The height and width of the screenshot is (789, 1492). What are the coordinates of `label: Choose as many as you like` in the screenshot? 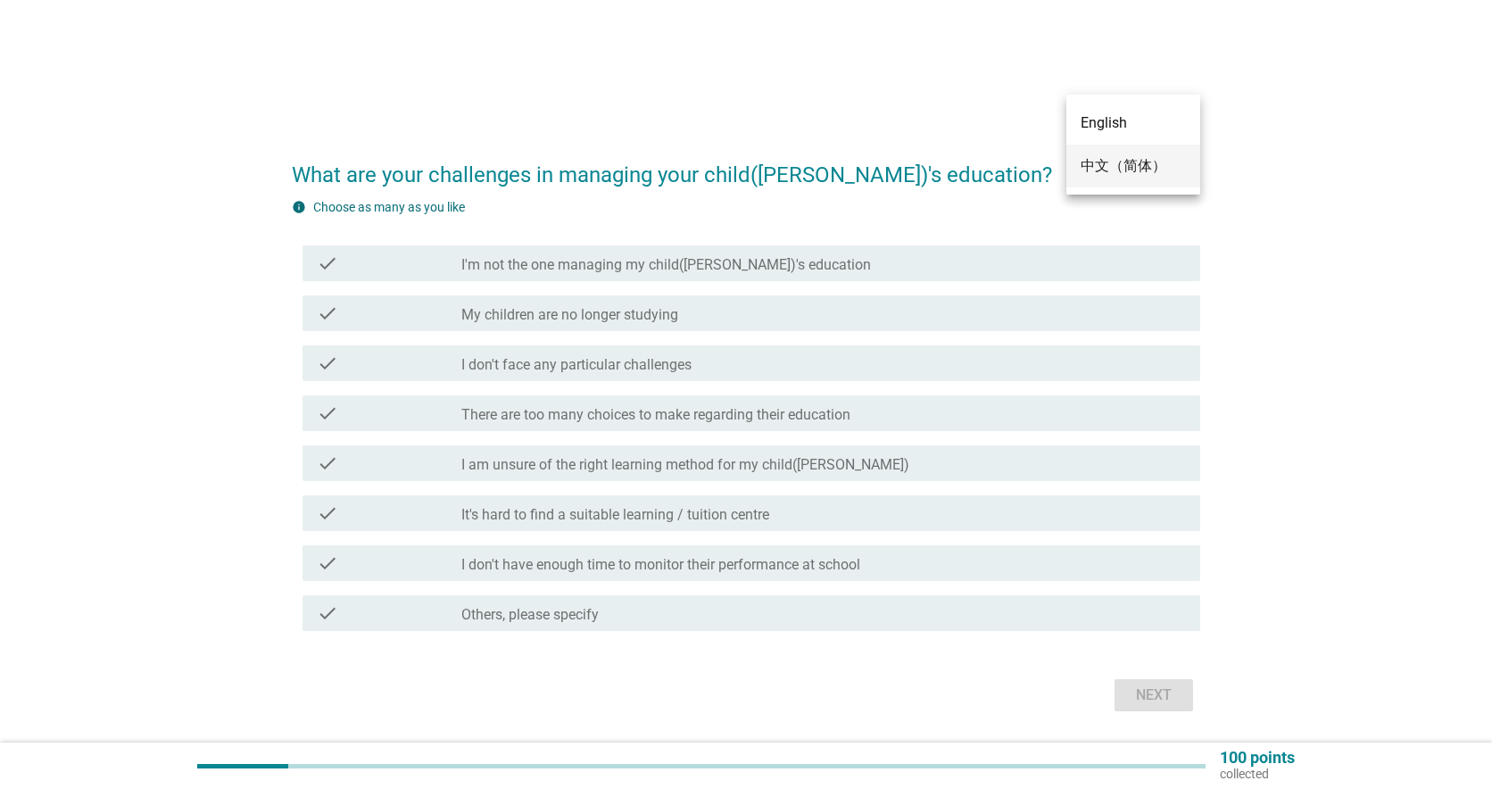 It's located at (389, 207).